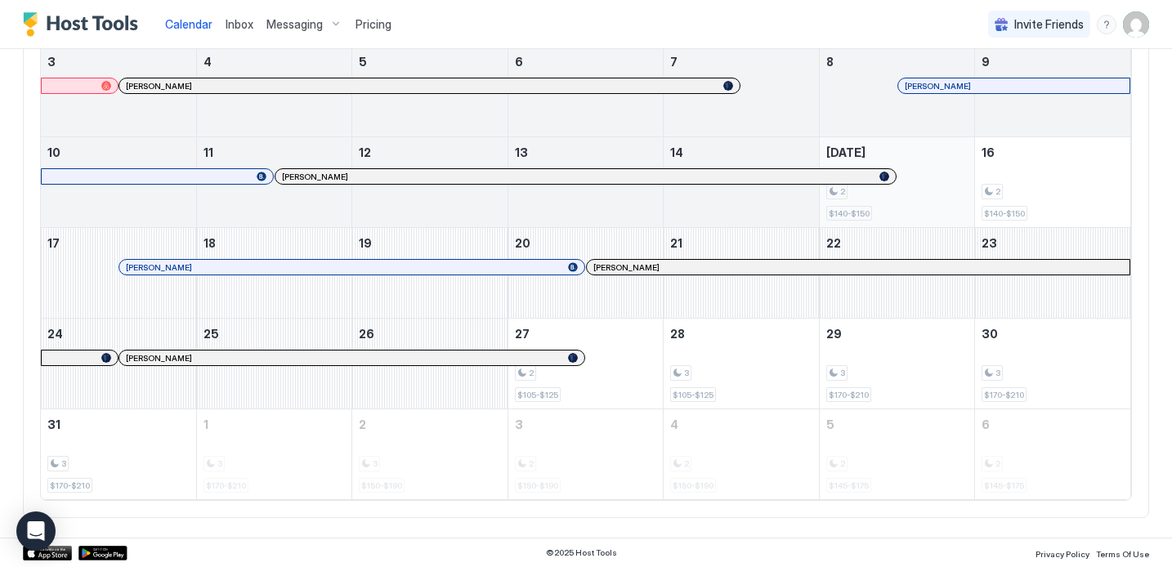 The height and width of the screenshot is (567, 1172). What do you see at coordinates (897, 182) in the screenshot?
I see `td: August 15, 2025` at bounding box center [897, 182].